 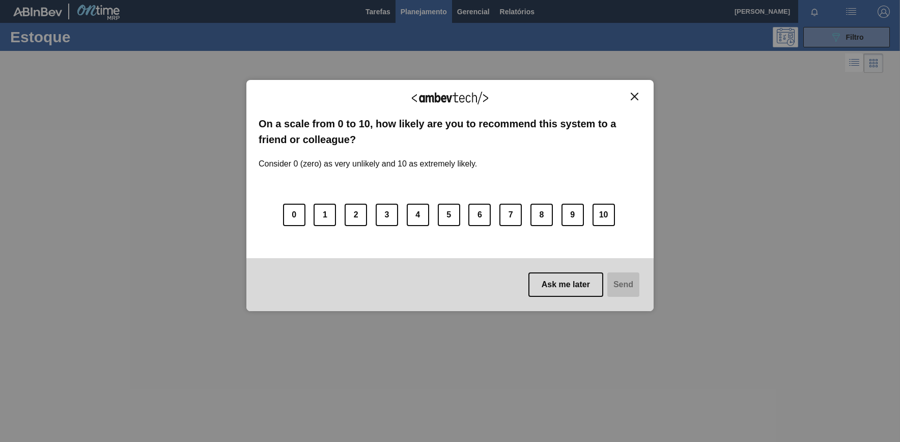 I want to click on button: 9, so click(x=572, y=215).